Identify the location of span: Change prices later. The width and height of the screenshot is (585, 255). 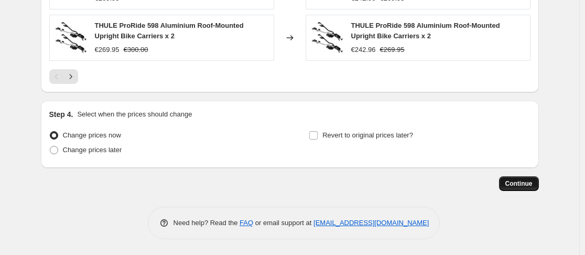
(92, 149).